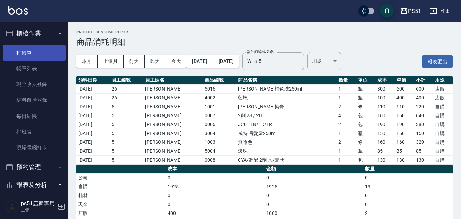  What do you see at coordinates (220, 142) in the screenshot?
I see `td: 1003` at bounding box center [220, 142].